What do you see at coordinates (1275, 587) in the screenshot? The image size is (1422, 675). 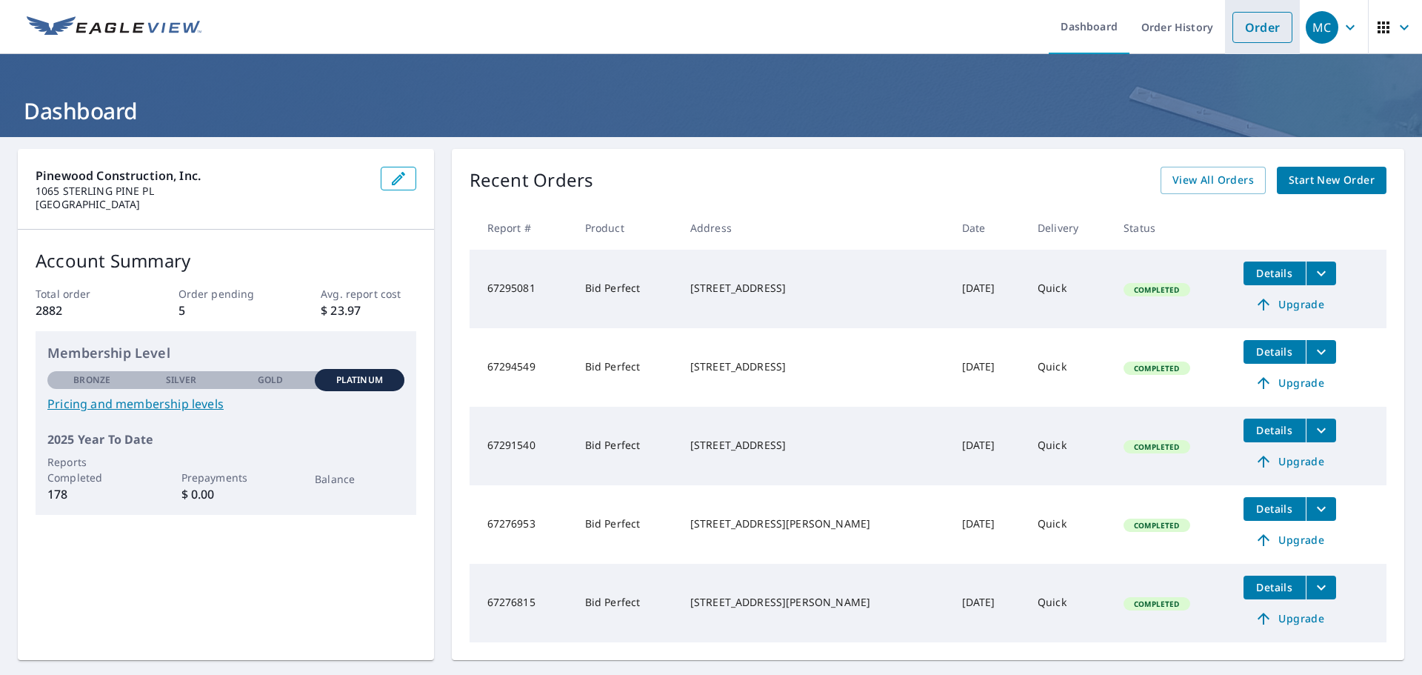 I see `button: detailsBtn-67276815` at bounding box center [1275, 587].